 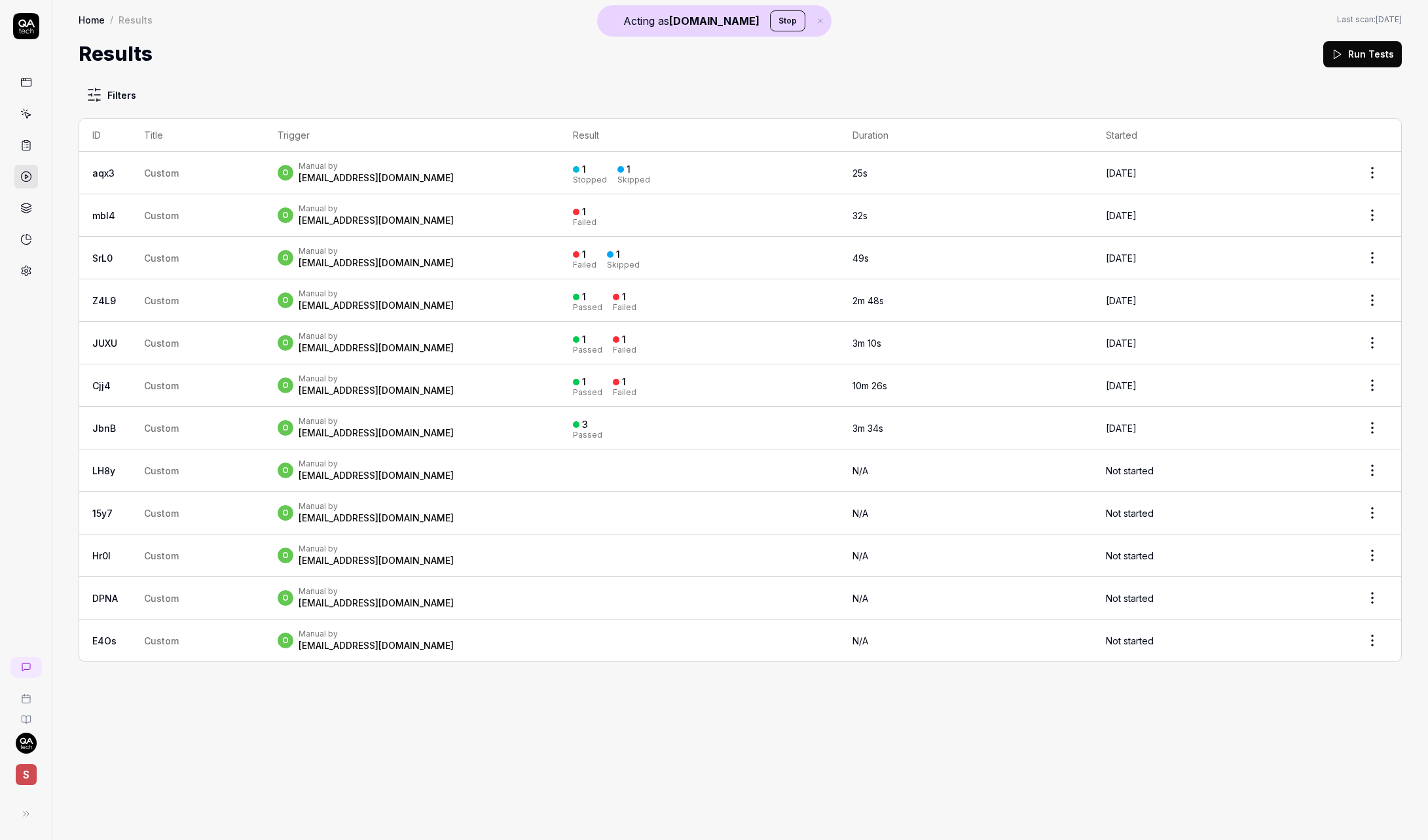 I want to click on time: 32s, so click(x=860, y=215).